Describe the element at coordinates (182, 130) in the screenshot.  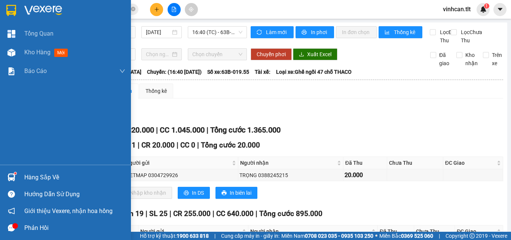
I see `span: CC 1.045.000` at that location.